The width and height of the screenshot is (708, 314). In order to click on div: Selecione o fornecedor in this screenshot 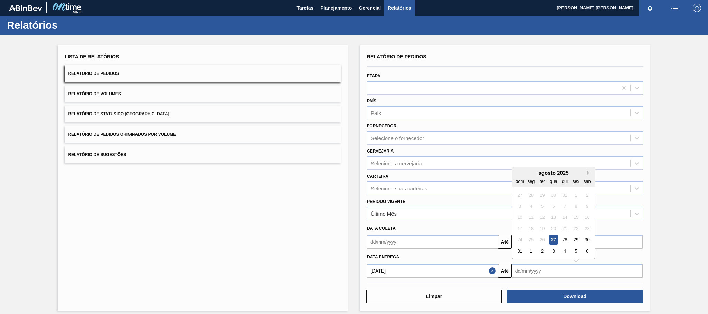, I will do `click(397, 138)`.